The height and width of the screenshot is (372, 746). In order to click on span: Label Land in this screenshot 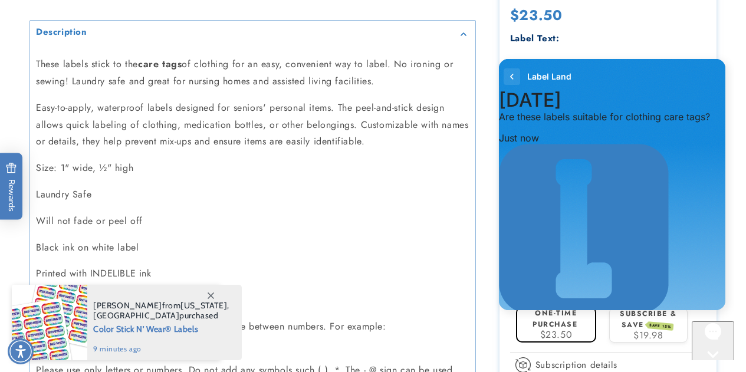, I will do `click(59, 24)`.